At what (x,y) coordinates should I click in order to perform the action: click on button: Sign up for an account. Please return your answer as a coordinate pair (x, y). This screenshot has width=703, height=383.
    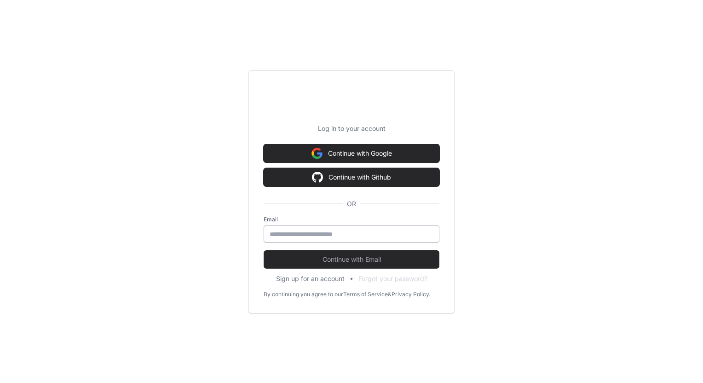
    Looking at the image, I should click on (310, 279).